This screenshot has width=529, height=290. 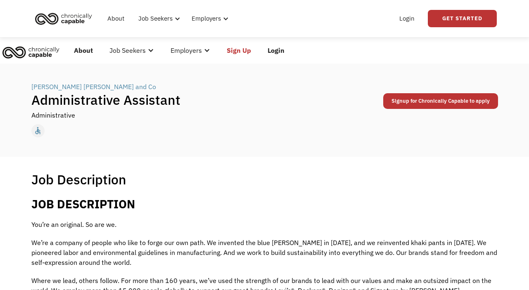 I want to click on p: You’re an original. So are we., so click(x=265, y=225).